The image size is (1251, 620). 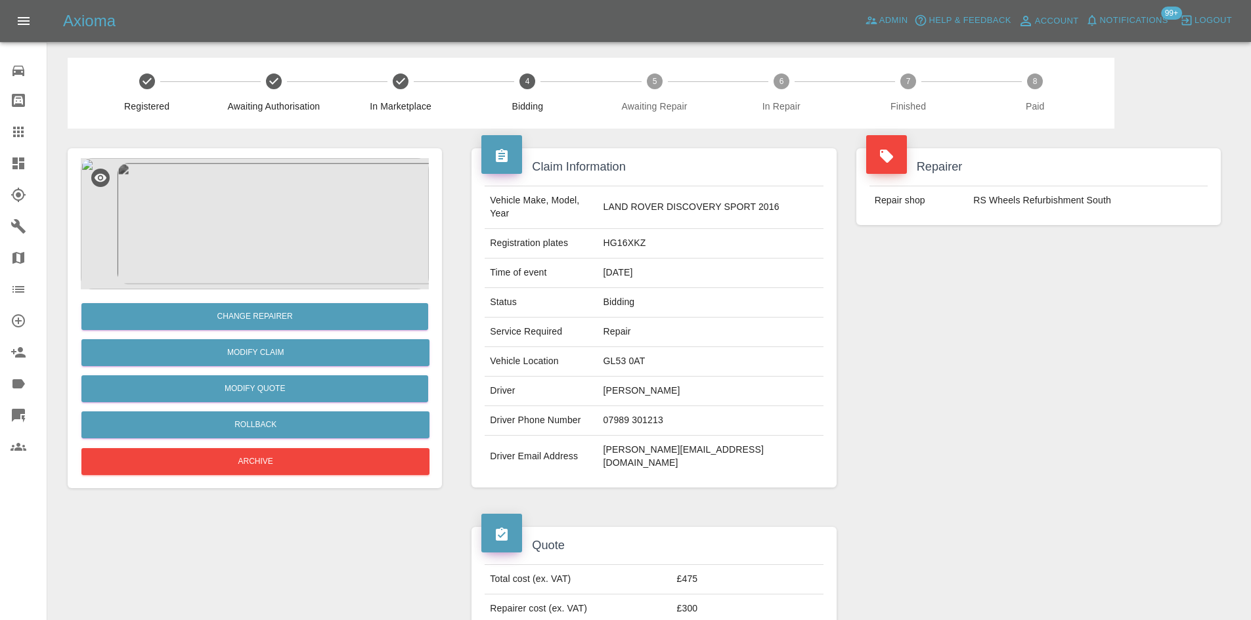 What do you see at coordinates (578, 580) in the screenshot?
I see `td: Total cost (ex. VAT)` at bounding box center [578, 580].